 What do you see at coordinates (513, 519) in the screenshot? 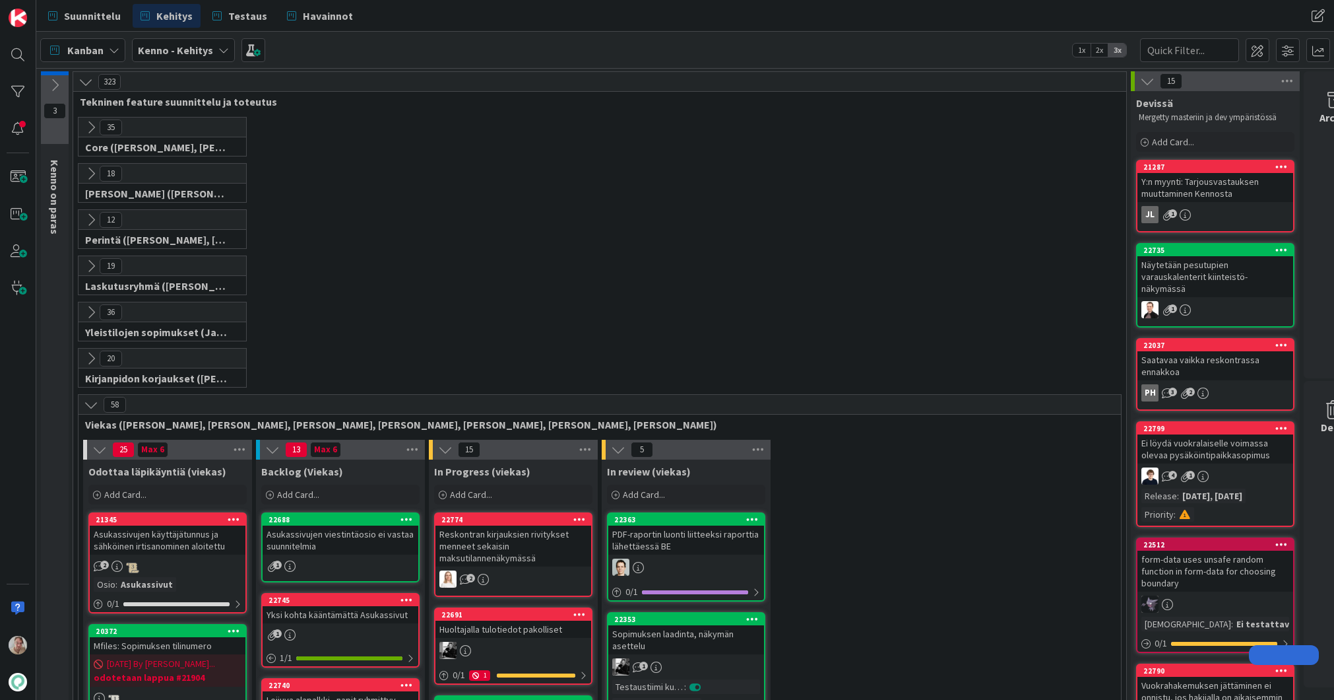
I see `div: 22774` at bounding box center [513, 519].